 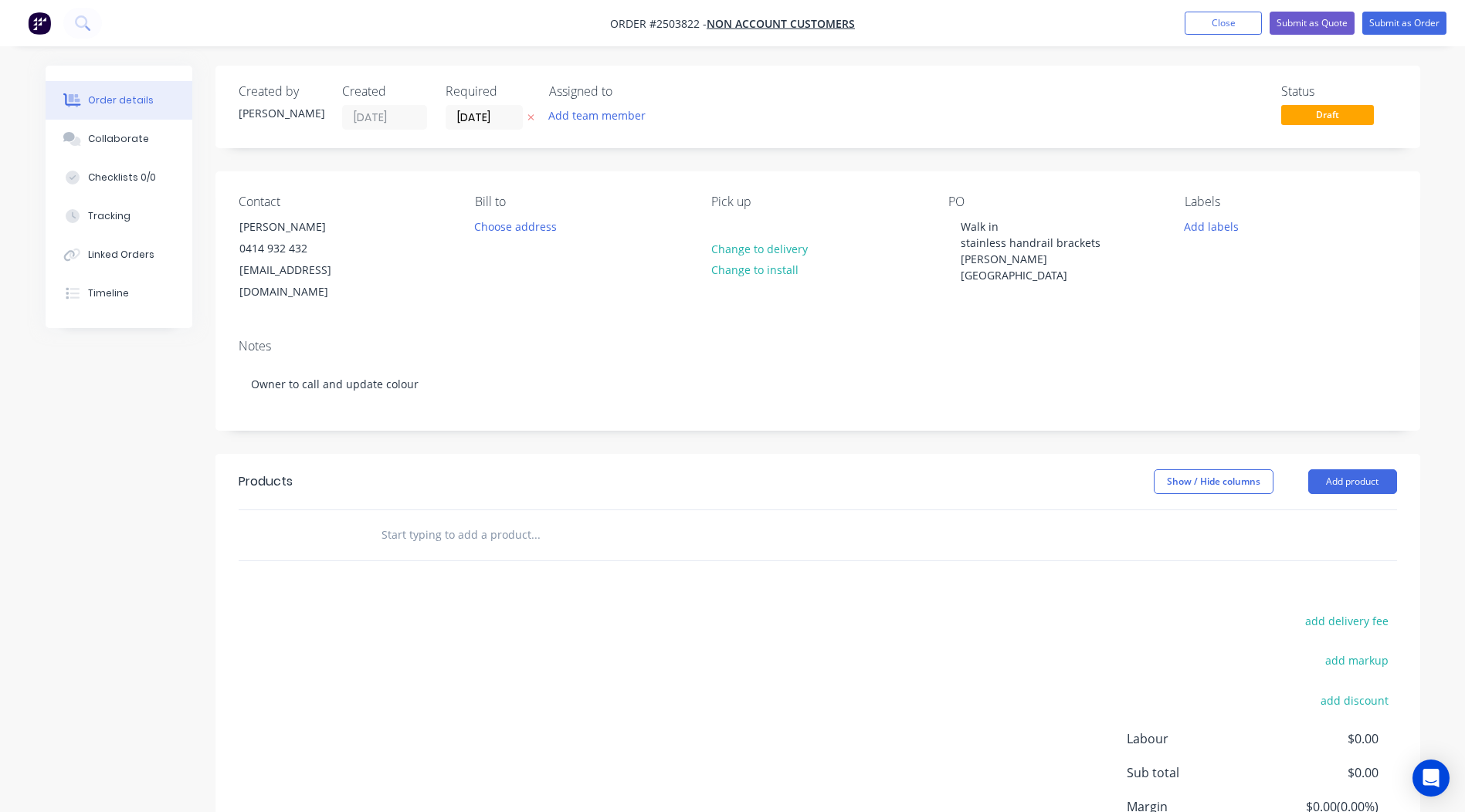 I want to click on div: Pick up, so click(x=817, y=202).